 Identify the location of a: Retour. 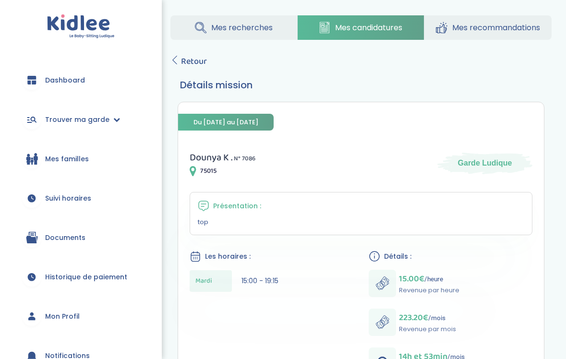
(189, 61).